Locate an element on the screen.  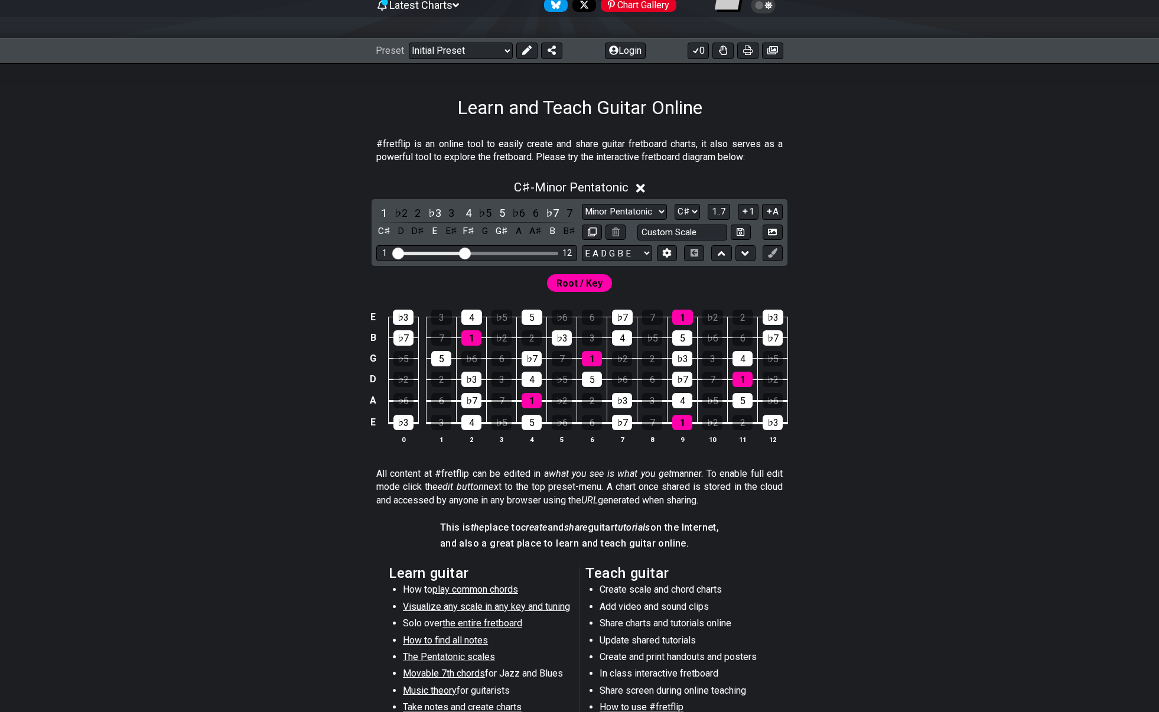
th: 0 is located at coordinates (403, 439).